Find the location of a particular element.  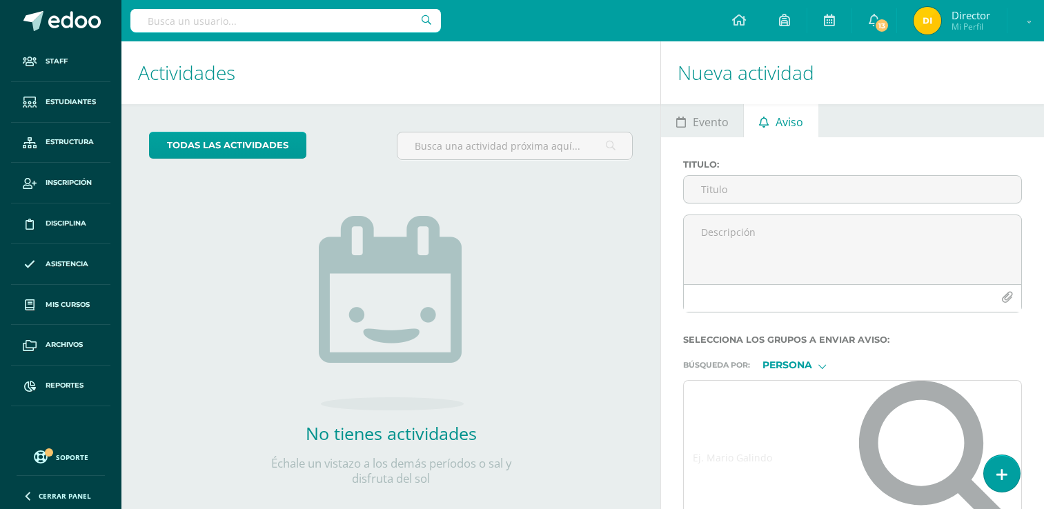

p: Échale un vistazo a los demás períodos o sal y disfruta del sol is located at coordinates (391, 471).